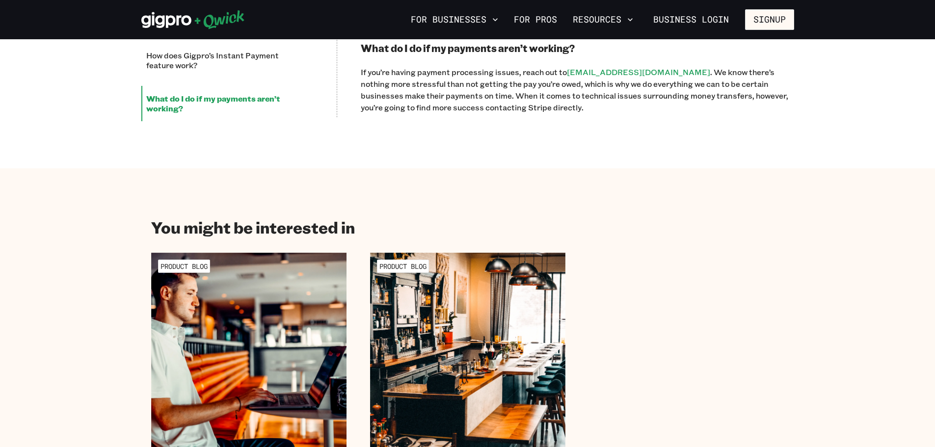 The height and width of the screenshot is (447, 935). What do you see at coordinates (455, 20) in the screenshot?
I see `button: For Businesses` at bounding box center [455, 20].